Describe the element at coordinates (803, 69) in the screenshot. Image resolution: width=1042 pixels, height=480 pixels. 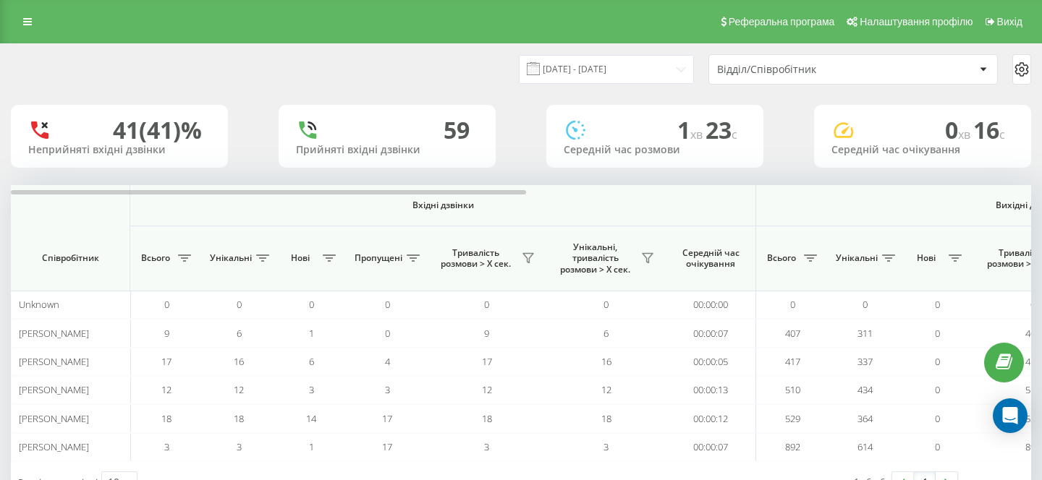
I see `div: Відділ/Співробітник` at that location.